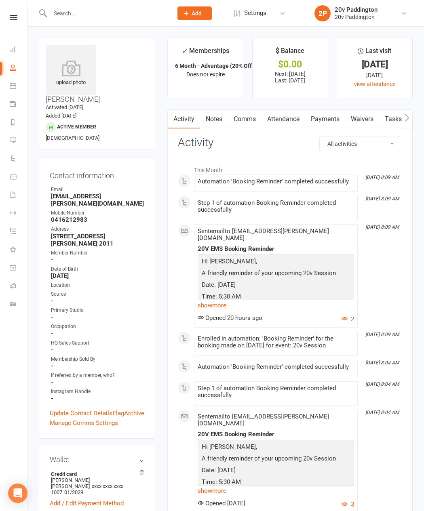 The height and width of the screenshot is (511, 424). Describe the element at coordinates (87, 489) in the screenshot. I see `span: xxxx xxxx xxxx 1007` at that location.